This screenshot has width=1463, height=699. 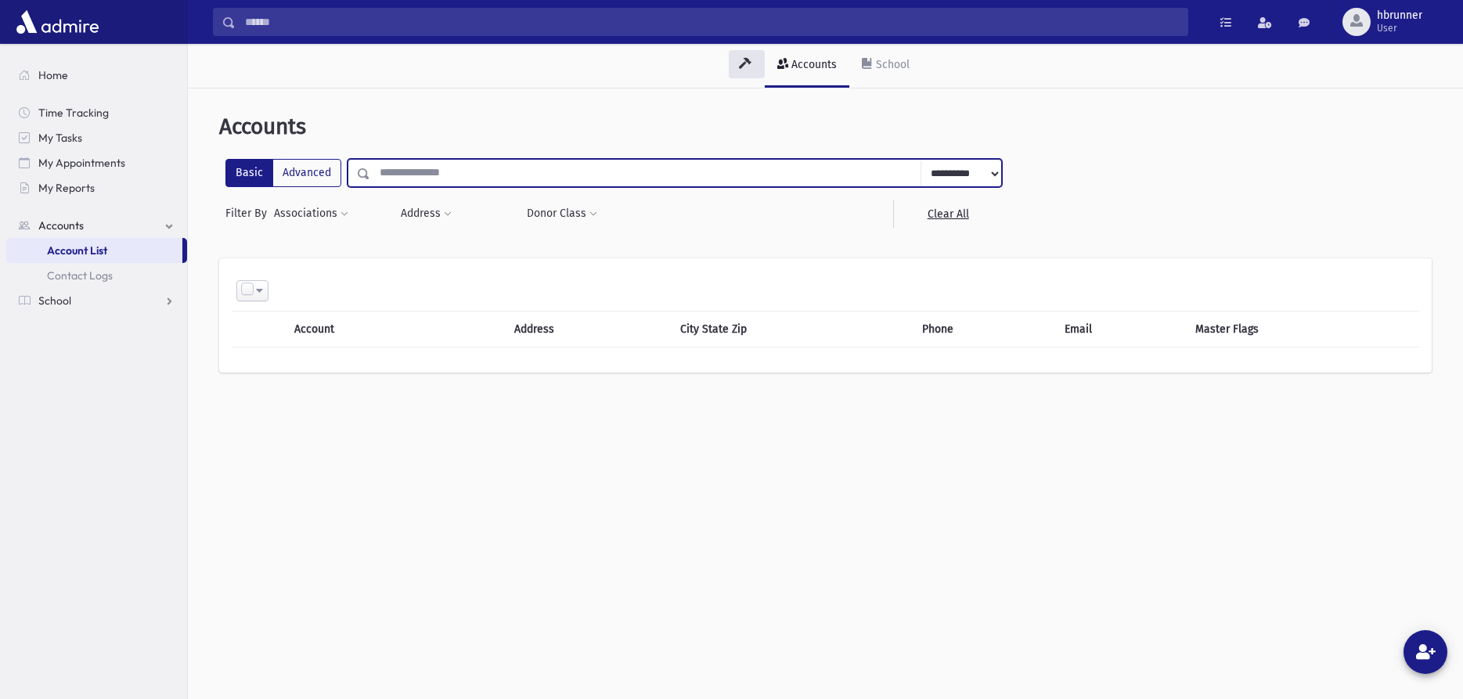 I want to click on a: Home, so click(x=96, y=75).